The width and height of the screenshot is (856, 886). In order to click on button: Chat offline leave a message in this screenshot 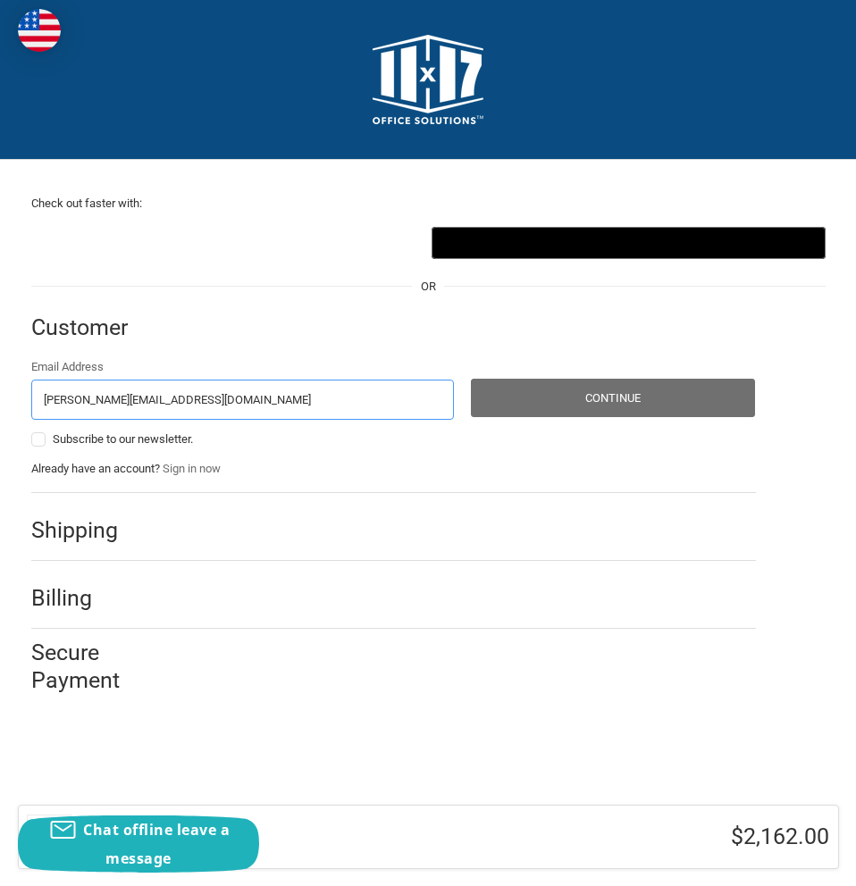, I will do `click(138, 844)`.